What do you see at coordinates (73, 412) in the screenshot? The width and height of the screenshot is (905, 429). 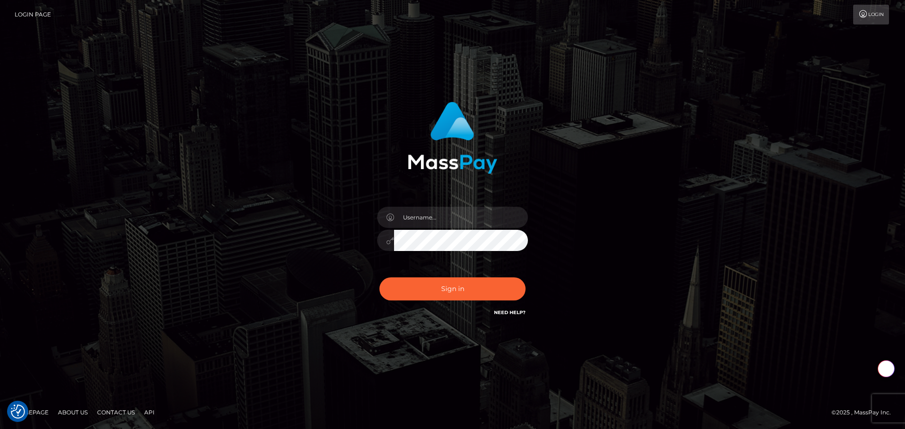 I see `a: About Us` at bounding box center [73, 412].